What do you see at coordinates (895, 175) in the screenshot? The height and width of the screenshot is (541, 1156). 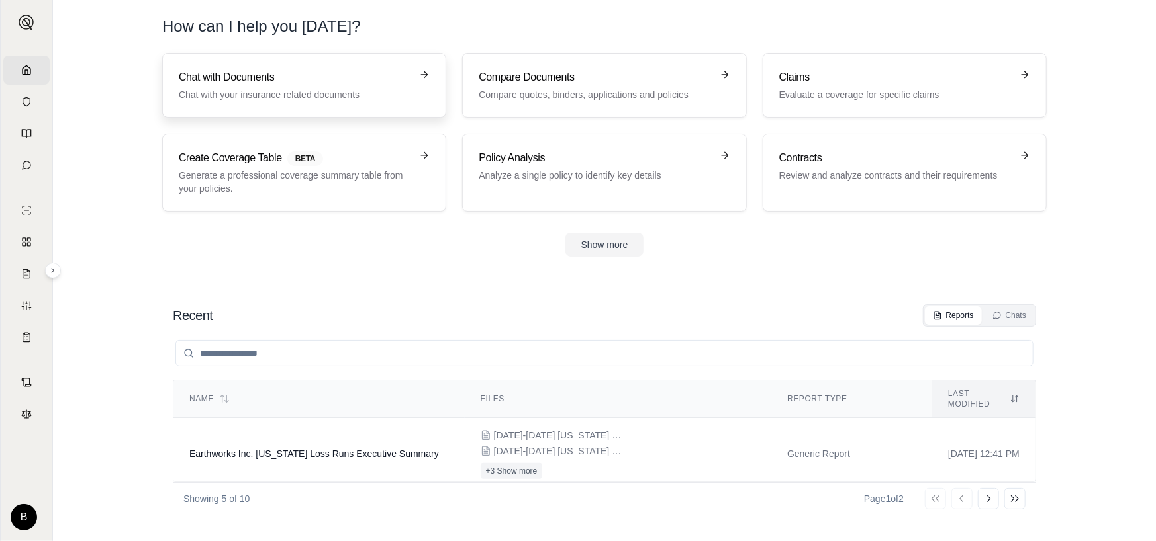 I see `p: Review and analyze contracts and their requirements` at bounding box center [895, 175].